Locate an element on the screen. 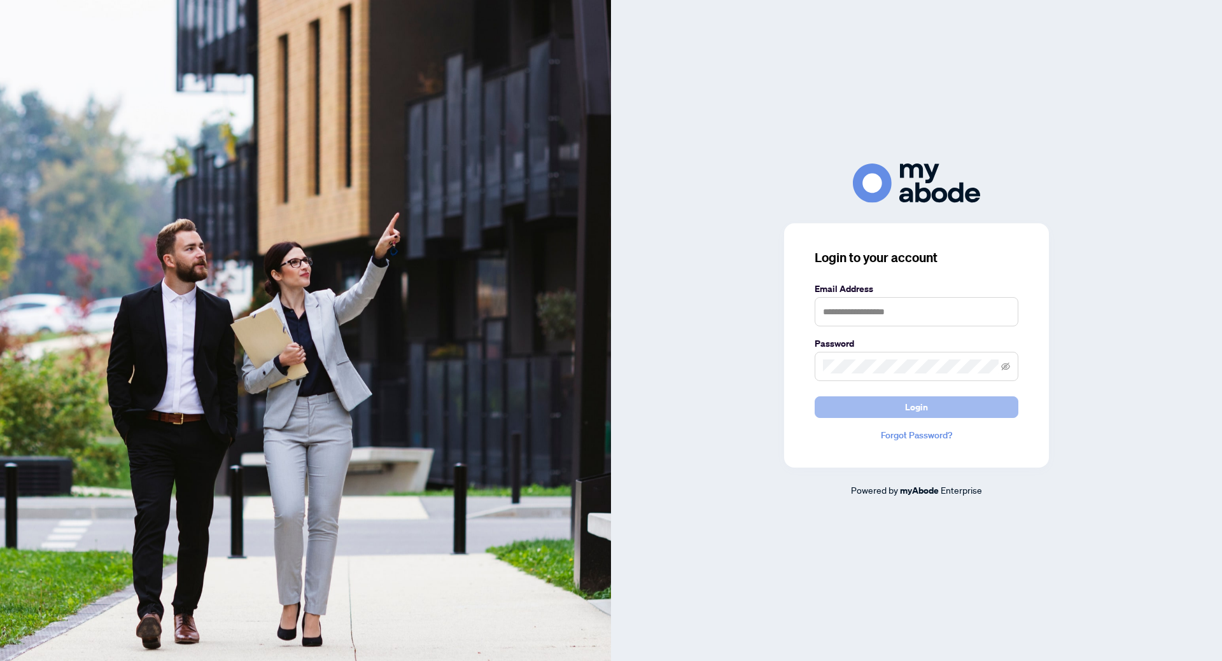 This screenshot has width=1222, height=661. a: myAbode is located at coordinates (919, 491).